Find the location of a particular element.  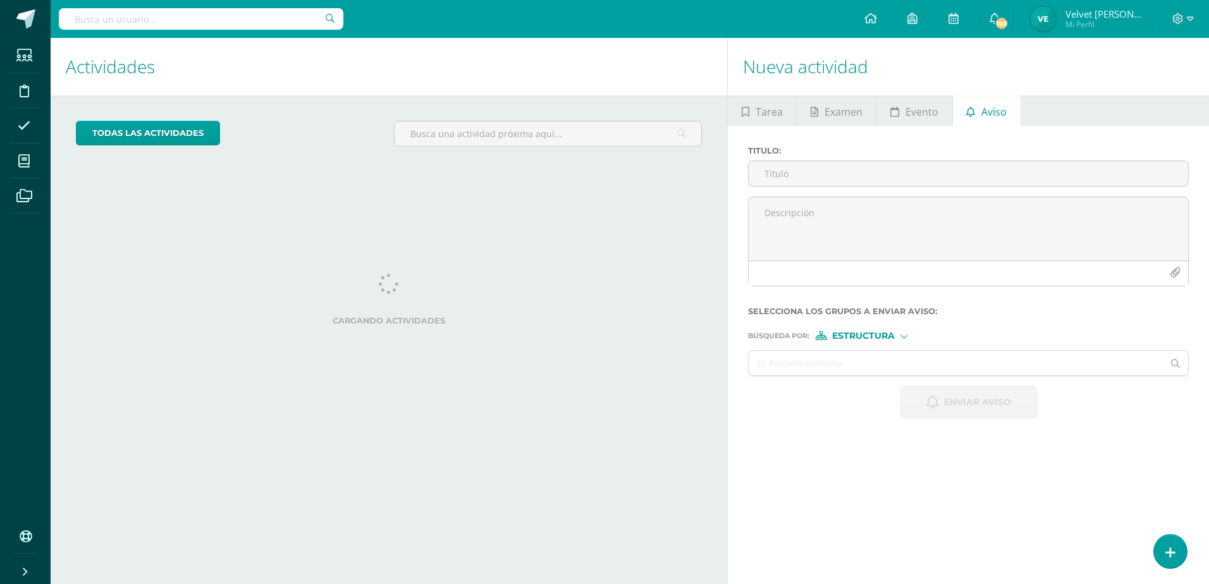

h1: Actividades is located at coordinates (389, 66).